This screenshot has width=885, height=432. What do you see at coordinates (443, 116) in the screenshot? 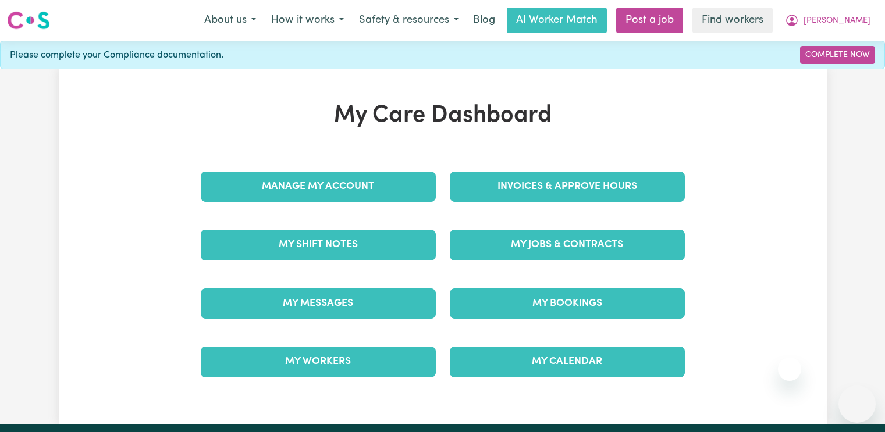
I see `h1: My Care Dashboard` at bounding box center [443, 116].